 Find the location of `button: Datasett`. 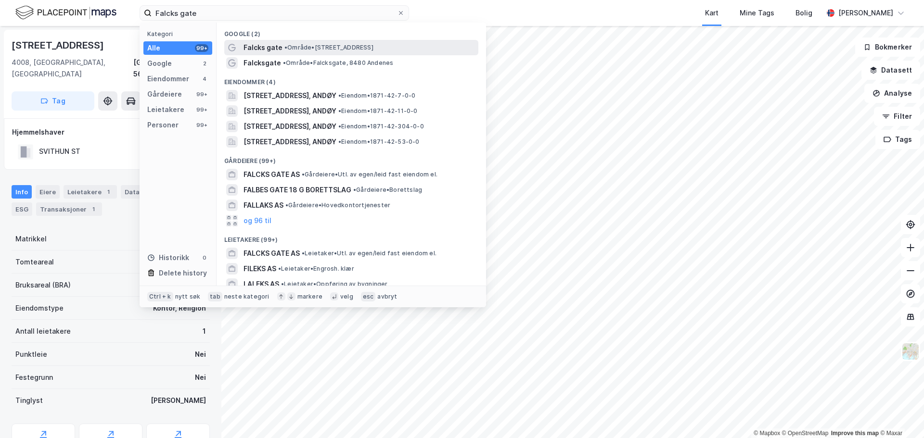

button: Datasett is located at coordinates (891, 70).